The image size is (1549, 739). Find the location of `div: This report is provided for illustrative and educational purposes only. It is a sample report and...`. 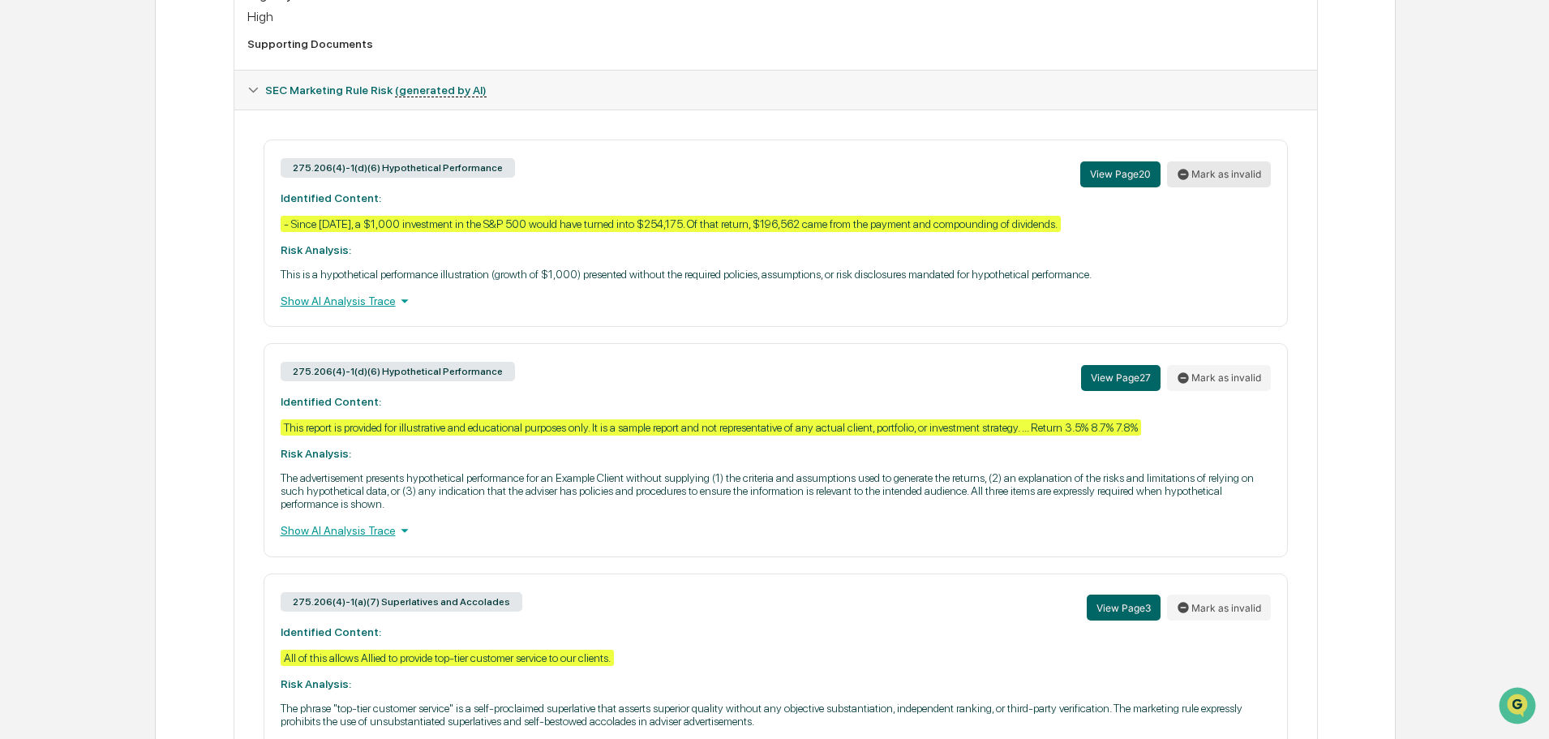

div: This report is provided for illustrative and educational purposes only. It is a sample report and... is located at coordinates (710, 427).